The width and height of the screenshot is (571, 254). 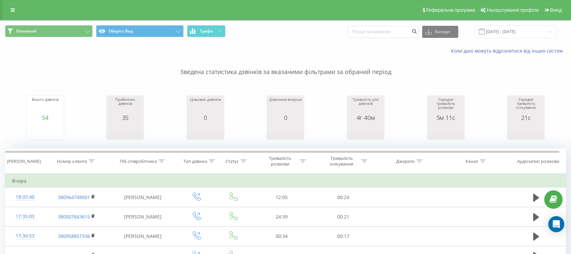 I want to click on div: Аудіозапис розмови, so click(x=538, y=161).